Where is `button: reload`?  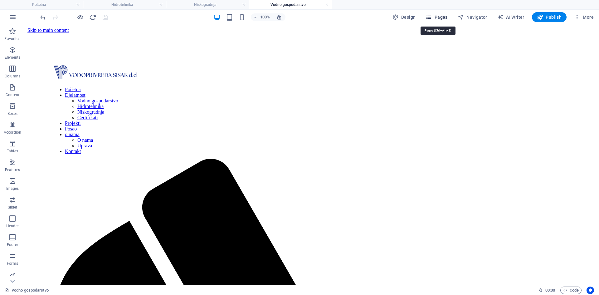
button: reload is located at coordinates (93, 17).